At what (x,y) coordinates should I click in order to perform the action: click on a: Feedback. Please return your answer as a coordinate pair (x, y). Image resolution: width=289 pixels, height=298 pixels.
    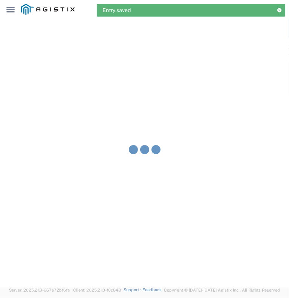
    Looking at the image, I should click on (152, 290).